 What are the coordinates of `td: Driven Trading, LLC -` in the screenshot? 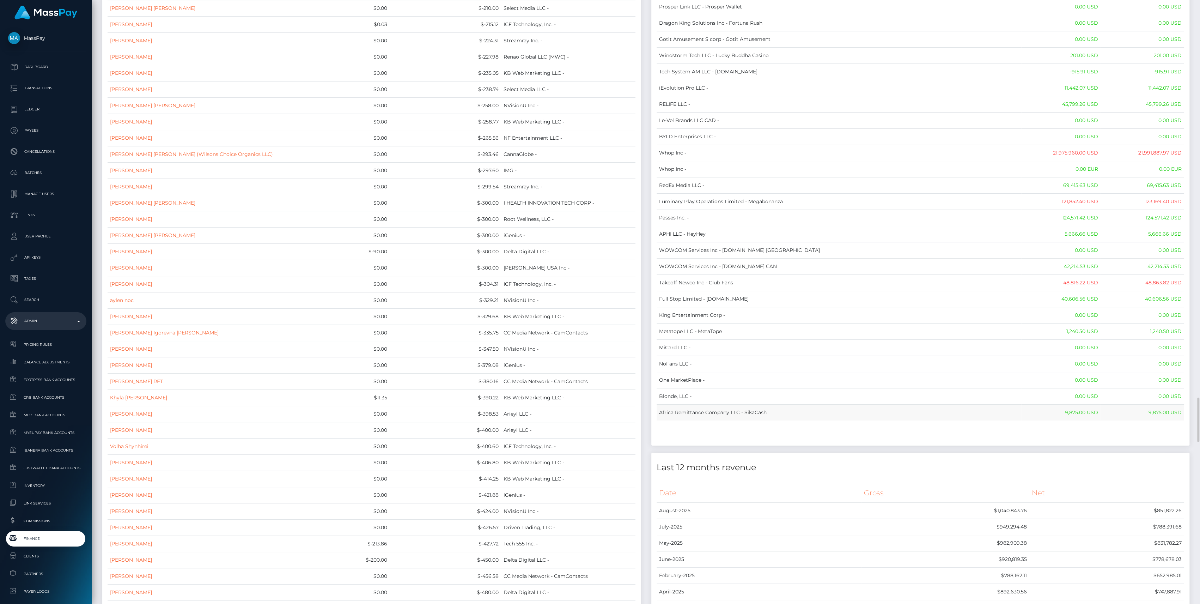 It's located at (568, 527).